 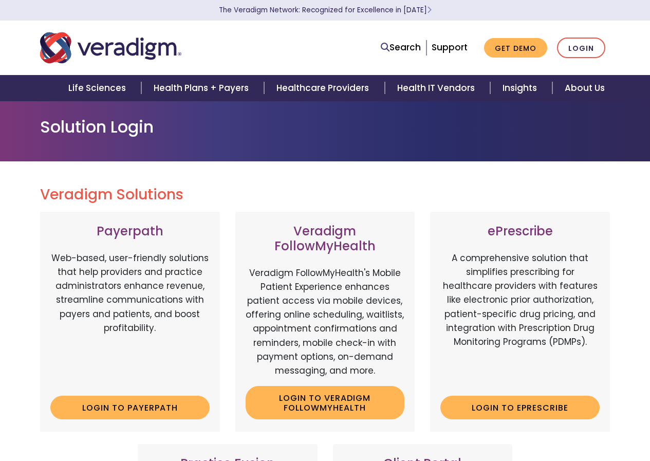 What do you see at coordinates (325, 322) in the screenshot?
I see `p: Veradigm FollowMyHealth's Mobile Patient Experience enhances patient access via mobile devices, o...` at bounding box center [325, 322].